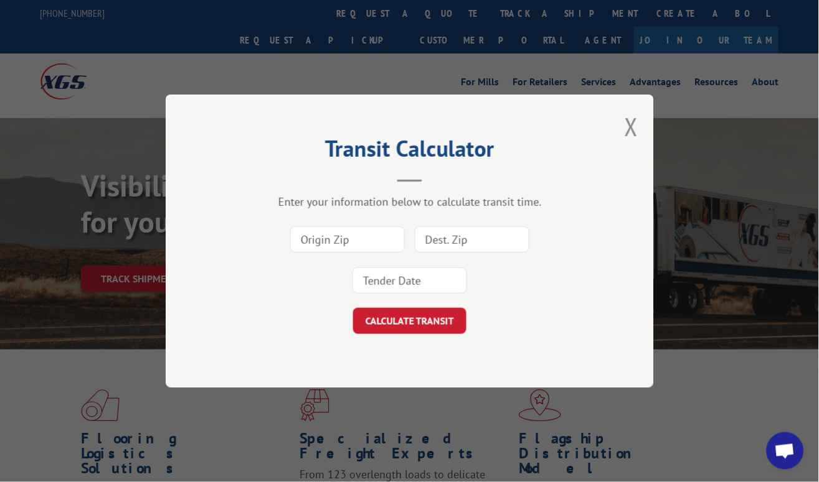 This screenshot has width=819, height=482. I want to click on div: Enter your information below to calculate transit time., so click(410, 202).